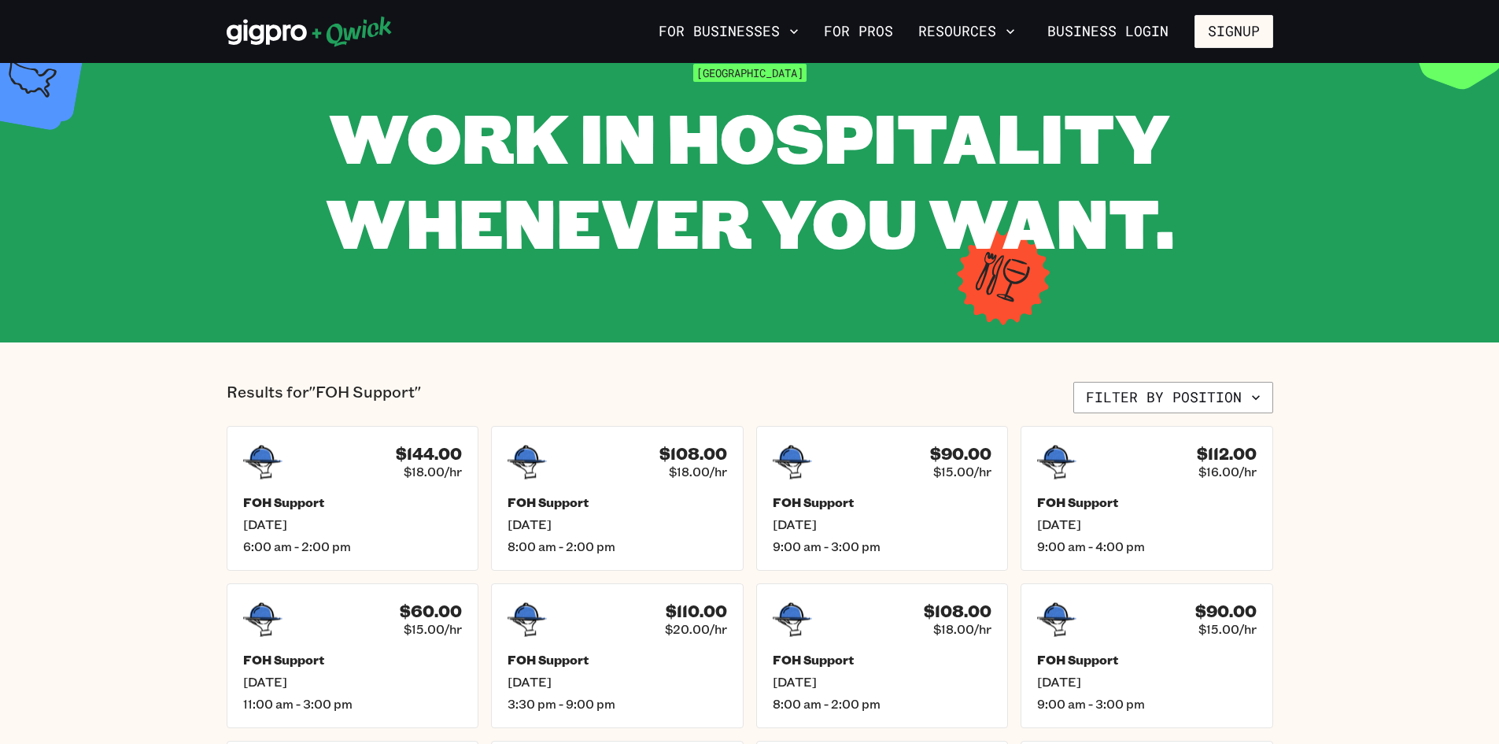  What do you see at coordinates (696, 611) in the screenshot?
I see `h4: $110.00` at bounding box center [696, 611].